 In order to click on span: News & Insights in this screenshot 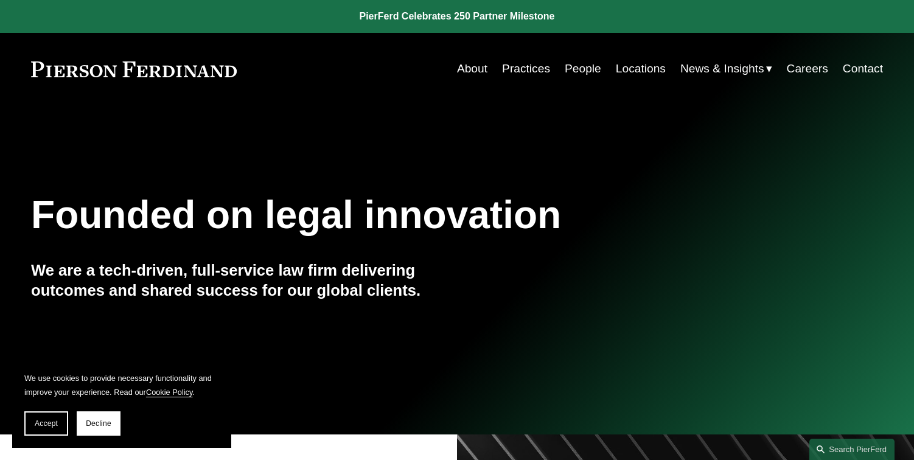, I will do `click(722, 69)`.